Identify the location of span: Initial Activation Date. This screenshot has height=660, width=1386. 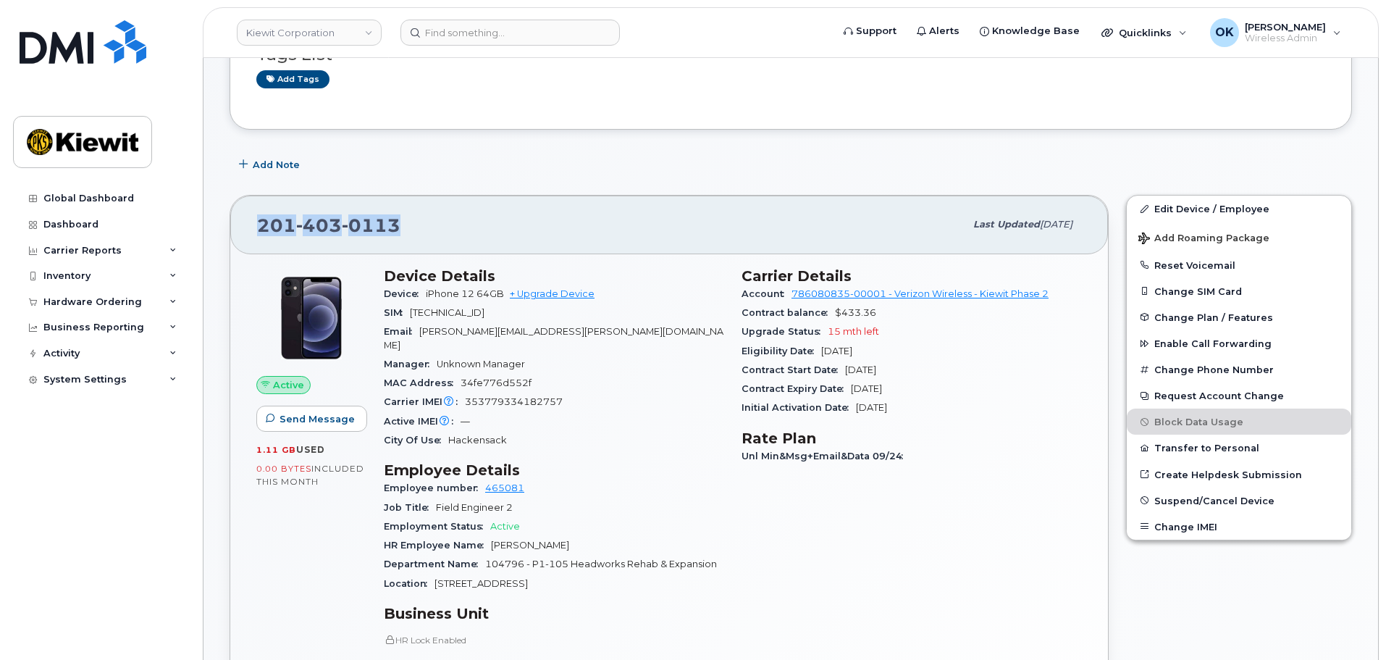
(799, 407).